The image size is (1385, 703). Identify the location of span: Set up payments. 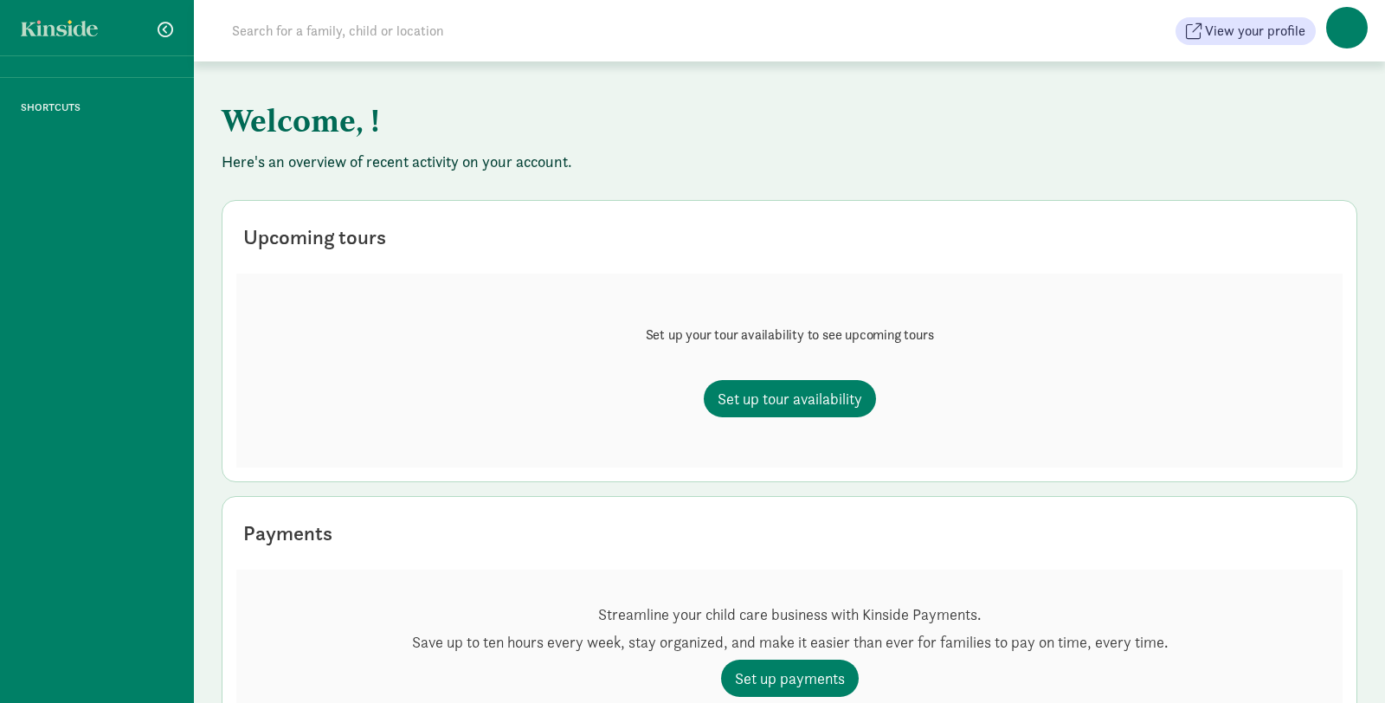
(789, 678).